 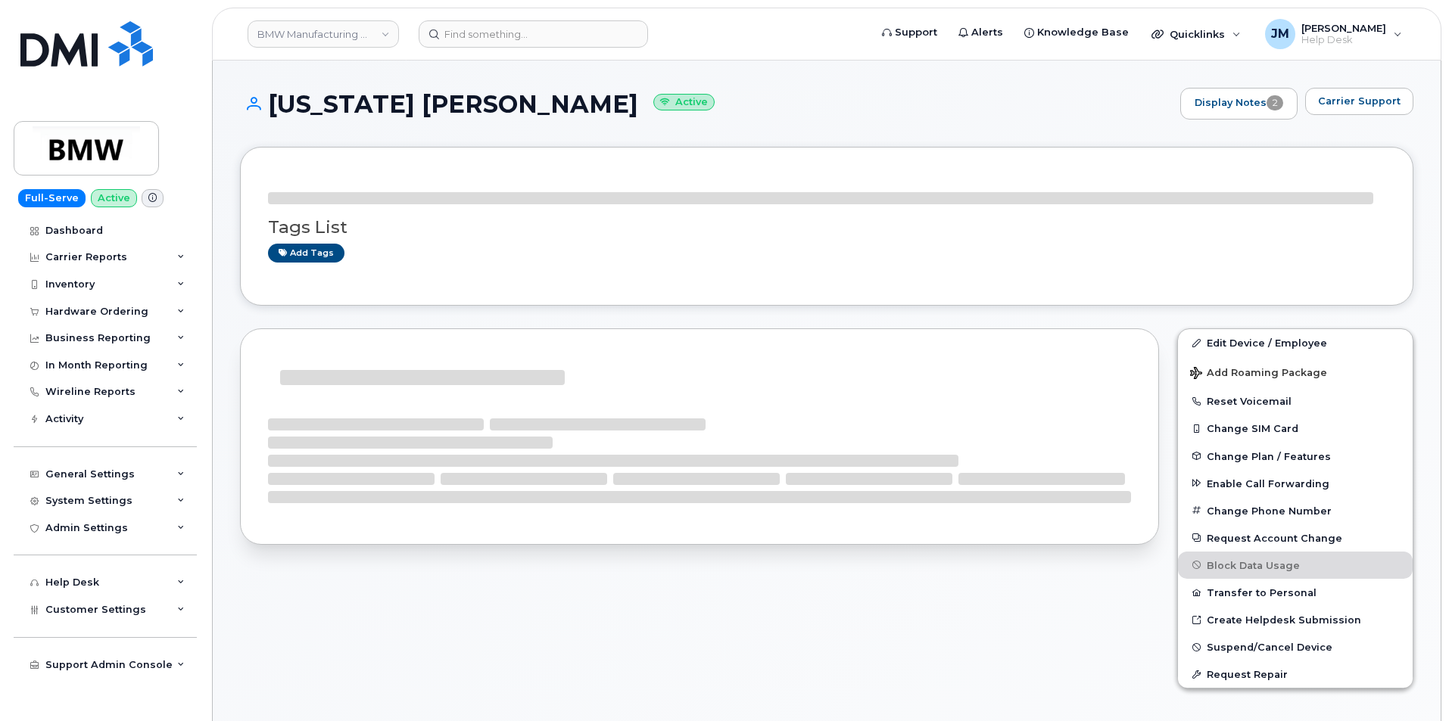 What do you see at coordinates (1295, 401) in the screenshot?
I see `button: Reset Voicemail` at bounding box center [1295, 401].